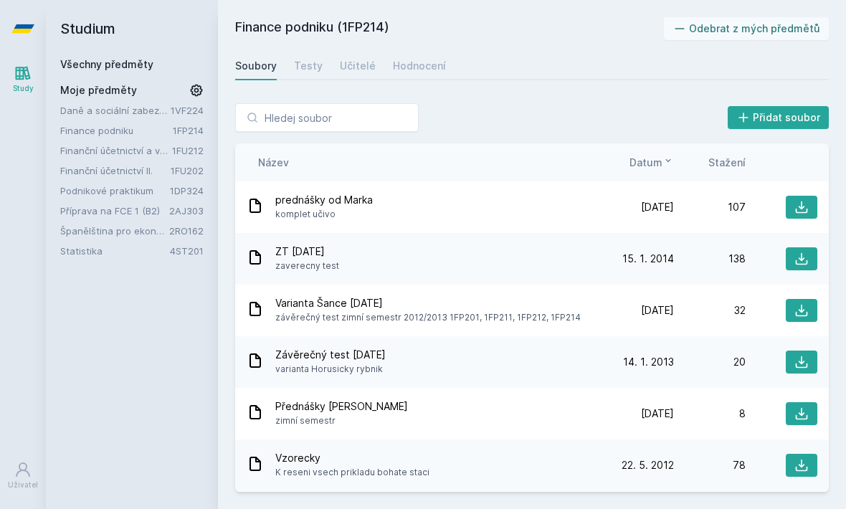 The height and width of the screenshot is (509, 846). Describe the element at coordinates (710, 310) in the screenshot. I see `div: 32` at that location.